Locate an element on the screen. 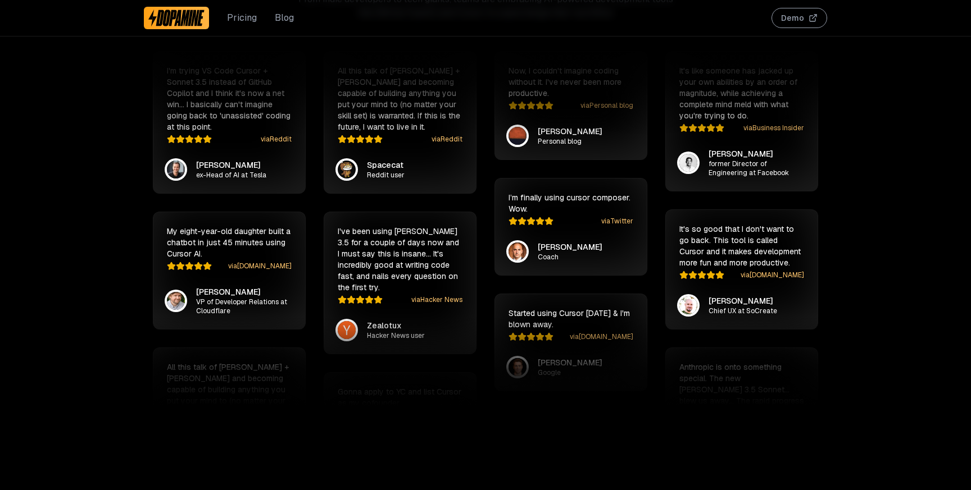 The width and height of the screenshot is (971, 490). p: Zealotux is located at coordinates (395, 326).